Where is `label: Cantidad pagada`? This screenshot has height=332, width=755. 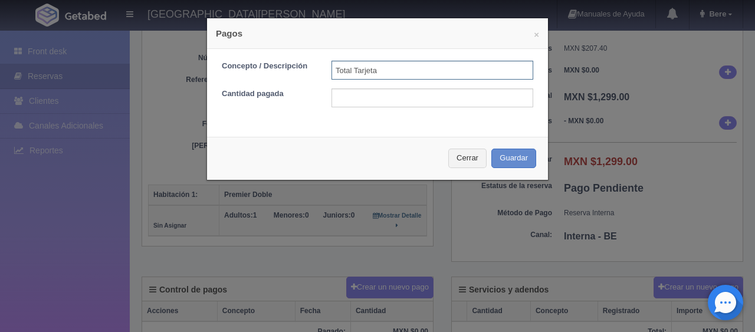
label: Cantidad pagada is located at coordinates (268, 94).